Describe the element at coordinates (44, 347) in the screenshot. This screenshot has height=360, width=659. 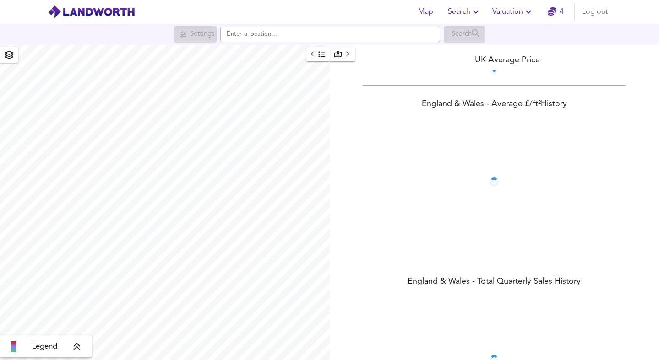
I see `span: Legend` at that location.